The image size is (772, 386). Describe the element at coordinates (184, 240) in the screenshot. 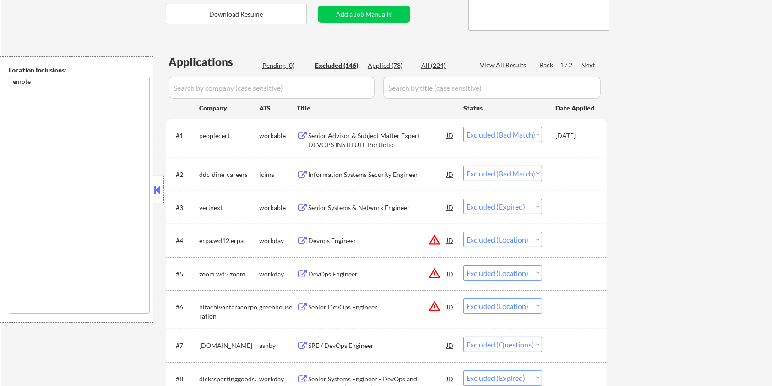

I see `div: #4` at that location.